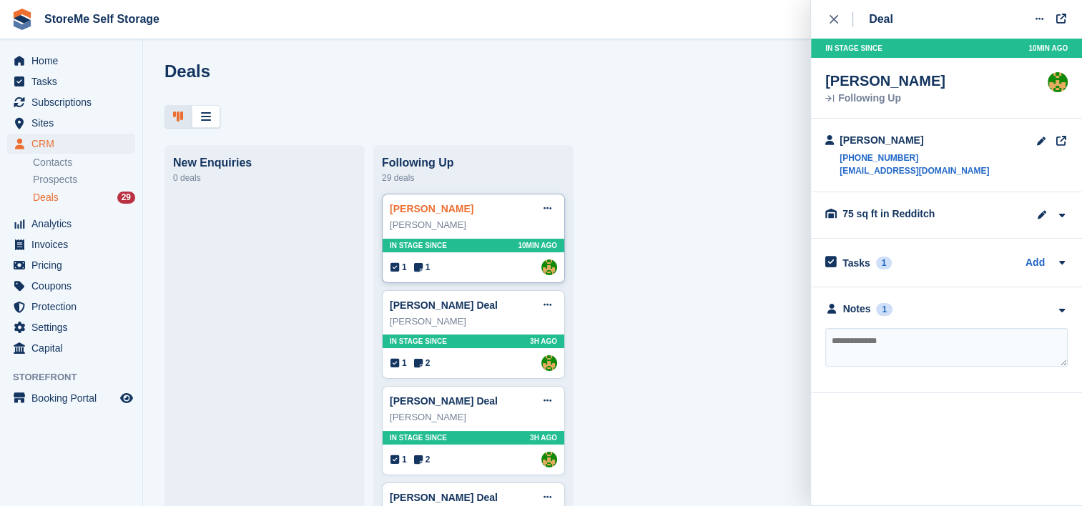  I want to click on a: Deals 29, so click(84, 197).